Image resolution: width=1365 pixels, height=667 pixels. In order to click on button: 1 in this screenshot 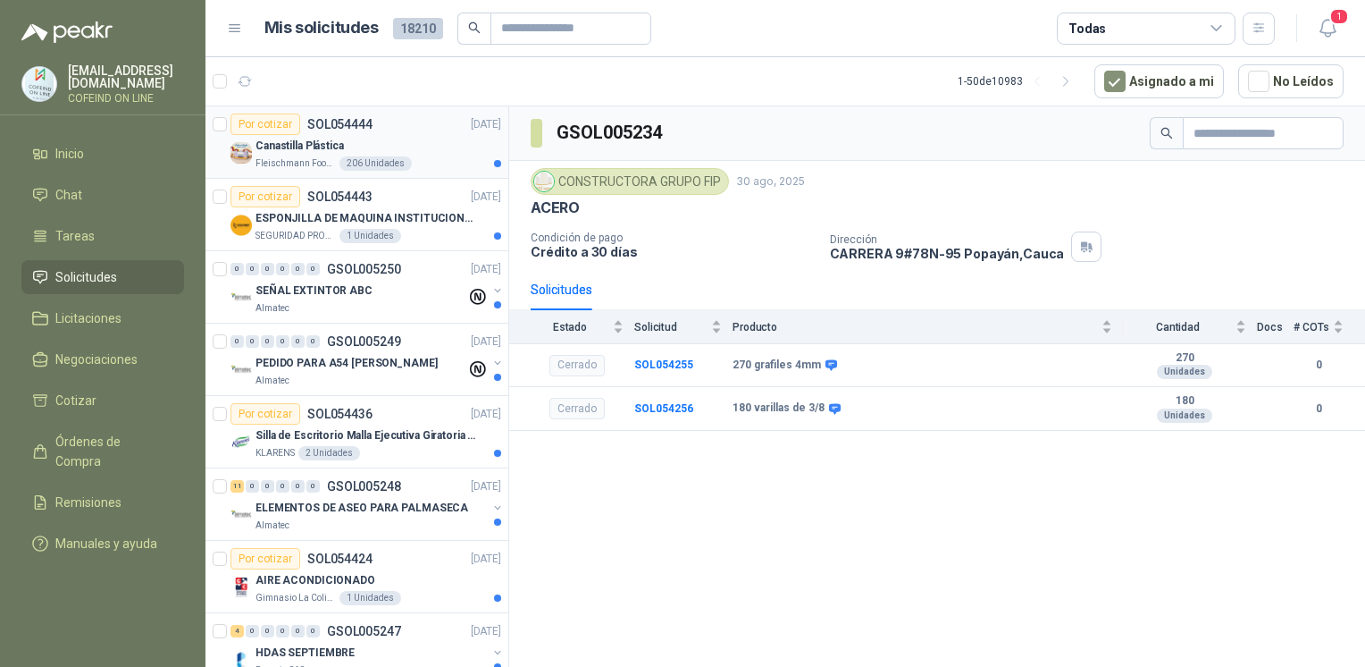, I will do `click(1328, 29)`.